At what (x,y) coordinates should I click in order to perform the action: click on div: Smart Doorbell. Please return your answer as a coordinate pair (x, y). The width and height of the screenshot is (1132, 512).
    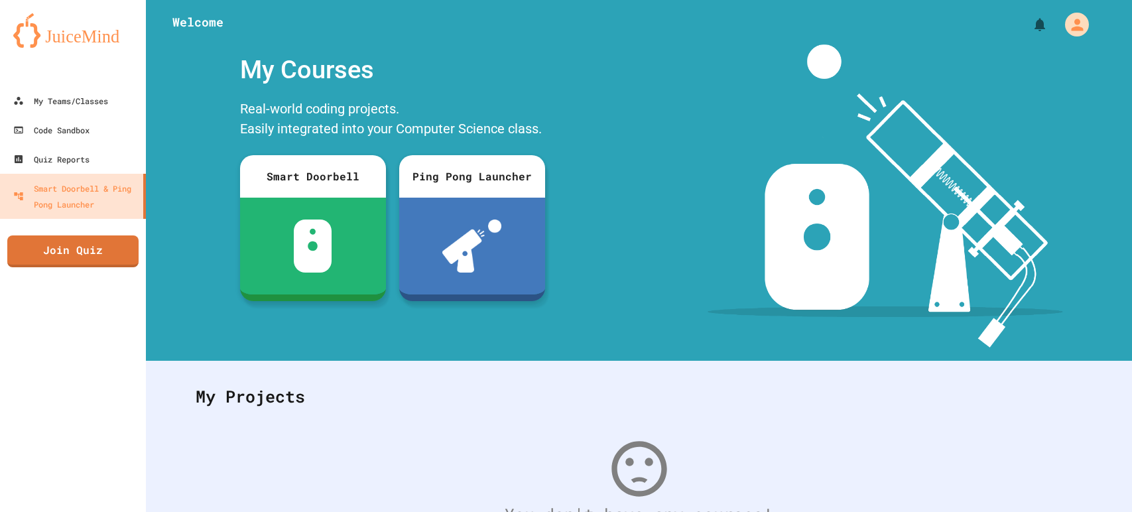
    Looking at the image, I should click on (313, 176).